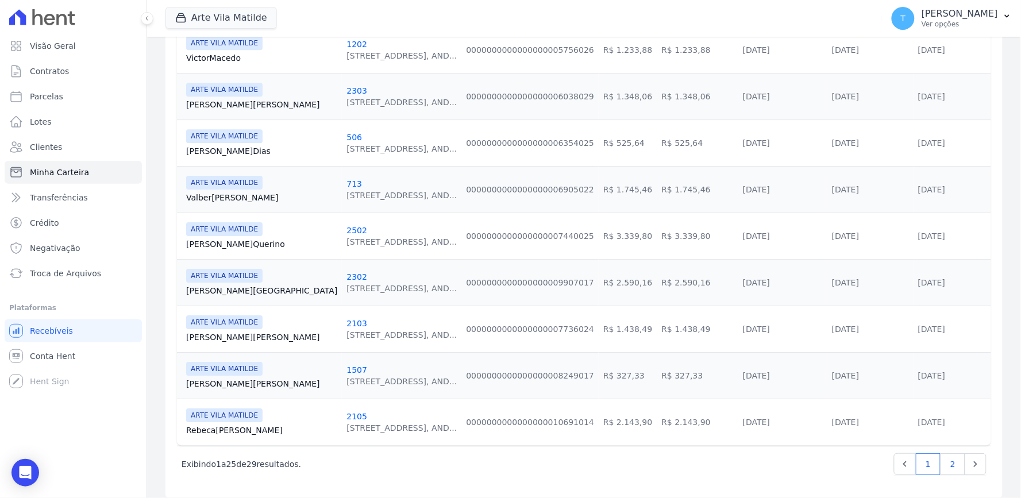  What do you see at coordinates (357, 91) in the screenshot?
I see `a: 2303` at bounding box center [357, 91].